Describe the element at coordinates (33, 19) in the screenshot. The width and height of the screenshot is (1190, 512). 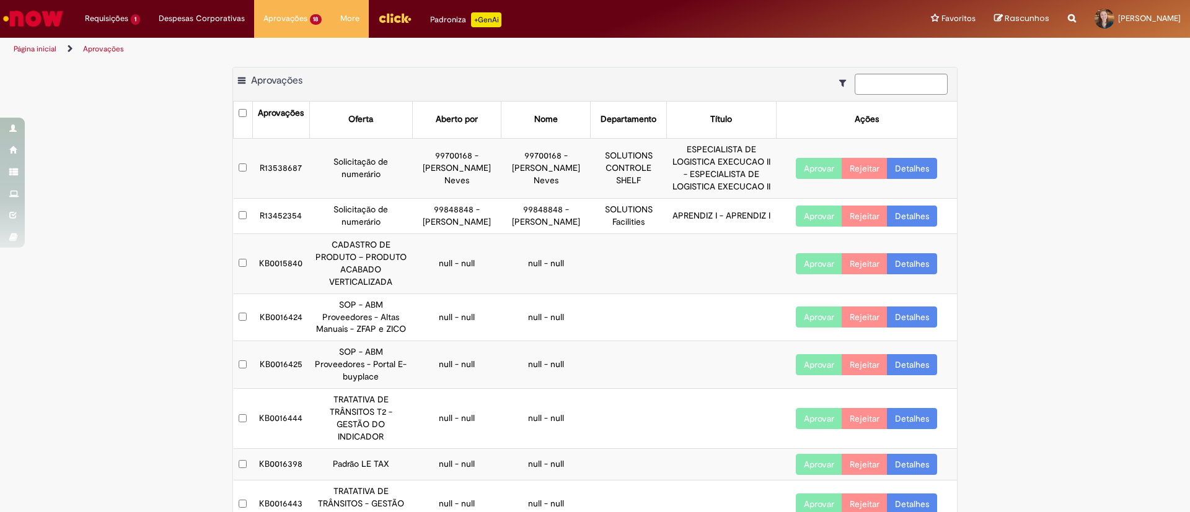
I see `img: ServiceNow` at that location.